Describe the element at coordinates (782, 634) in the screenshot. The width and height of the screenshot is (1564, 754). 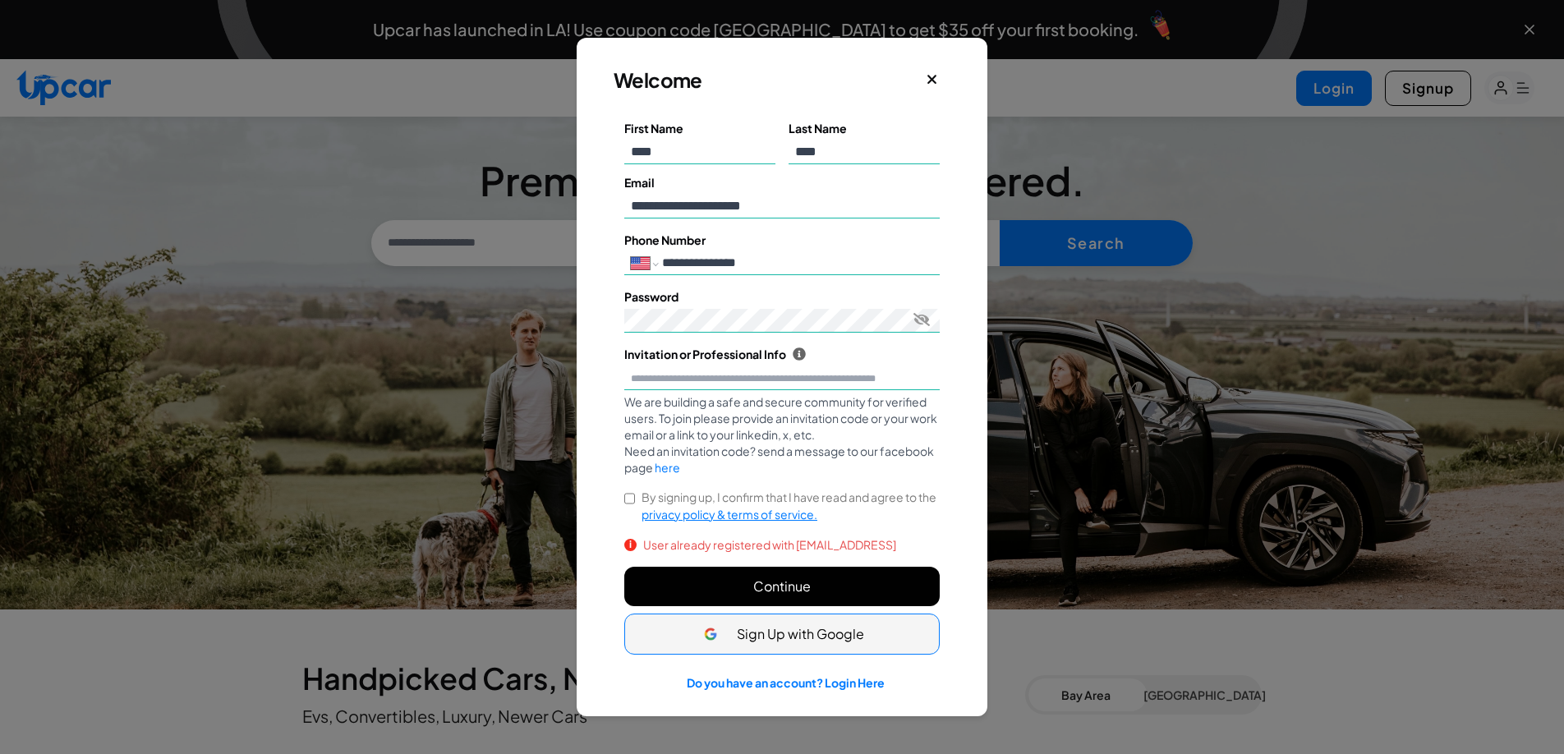
I see `button: Sign Up with Google` at that location.